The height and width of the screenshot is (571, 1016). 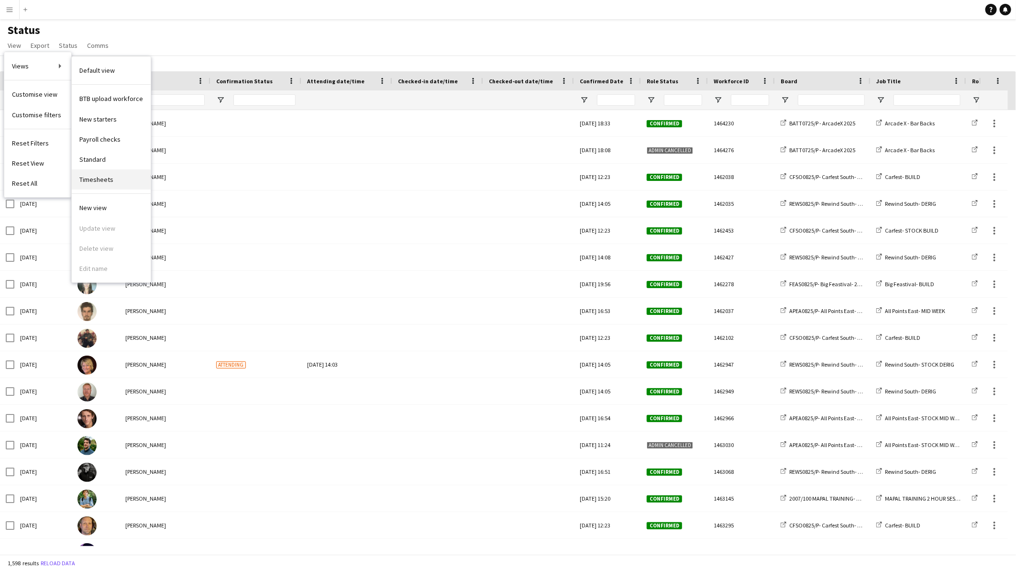 I want to click on input: Board Filter Input, so click(x=832, y=100).